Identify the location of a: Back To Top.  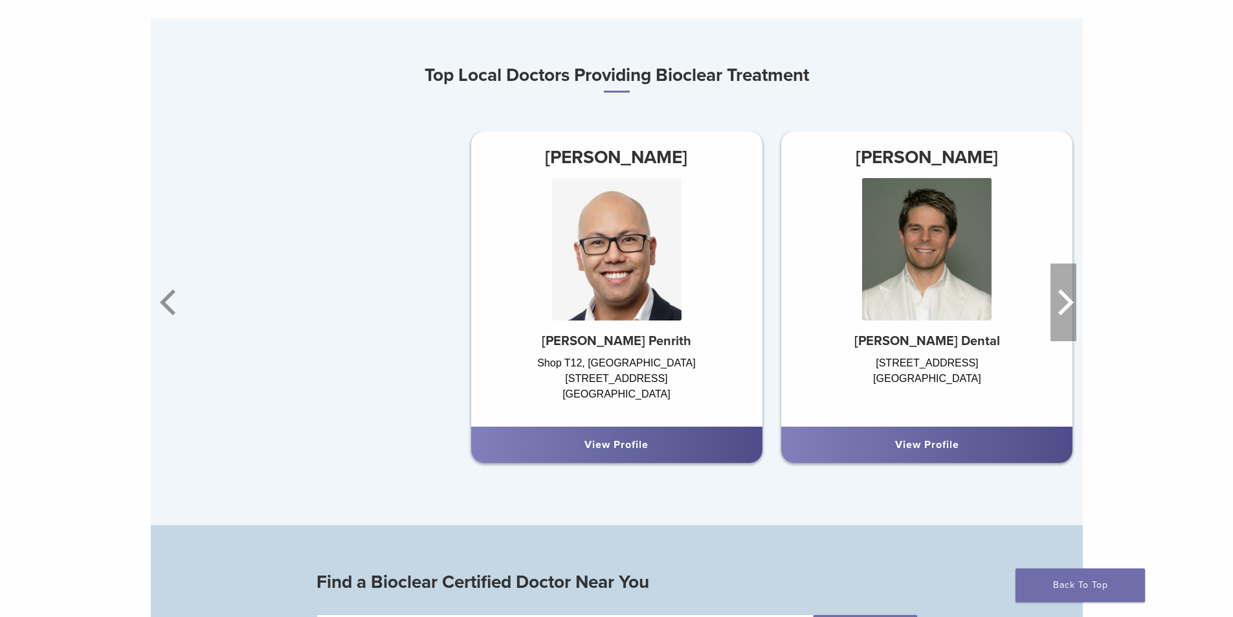
(1080, 585).